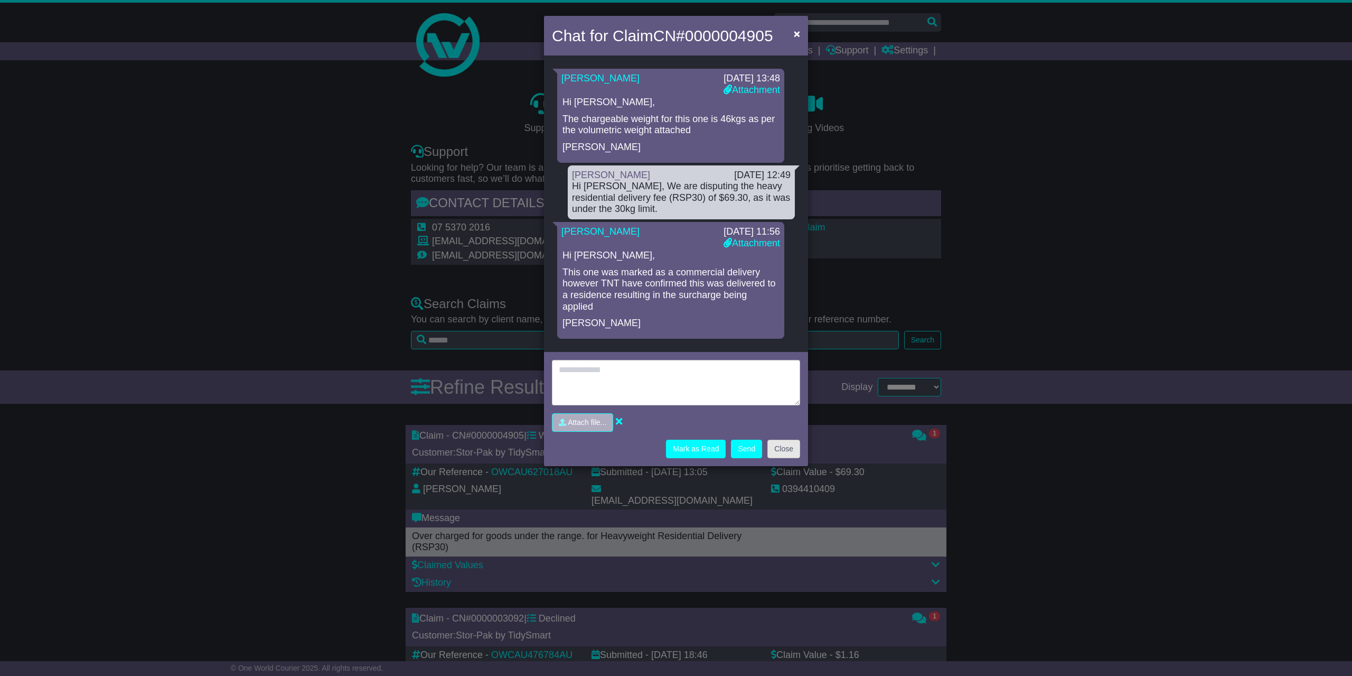 This screenshot has width=1352, height=676. I want to click on span: 0000004905, so click(729, 35).